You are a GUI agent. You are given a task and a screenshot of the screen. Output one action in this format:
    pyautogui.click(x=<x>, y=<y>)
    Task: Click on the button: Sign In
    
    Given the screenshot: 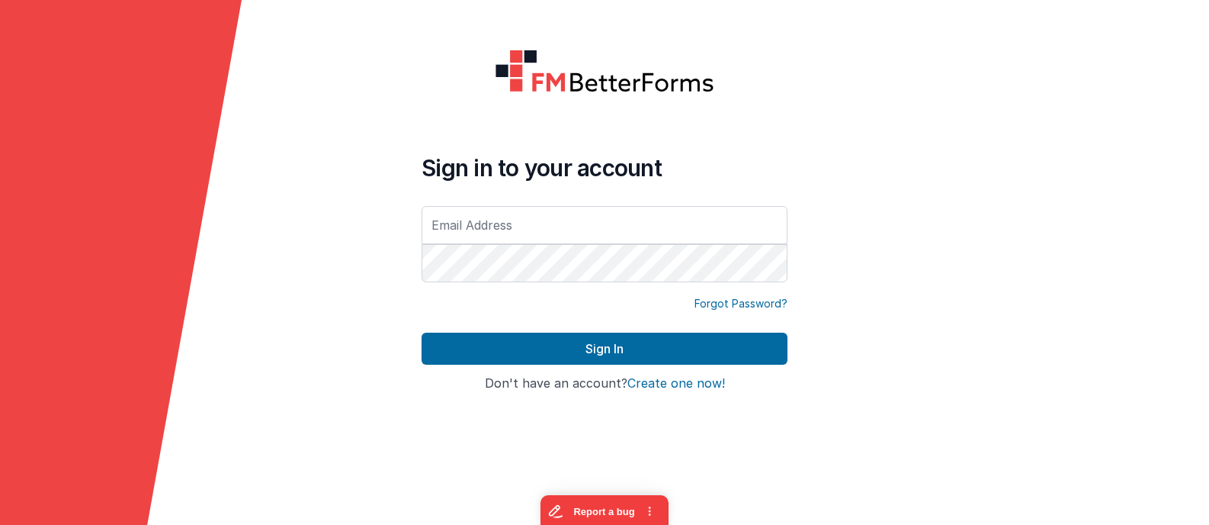 What is the action you would take?
    pyautogui.click(x=605, y=348)
    